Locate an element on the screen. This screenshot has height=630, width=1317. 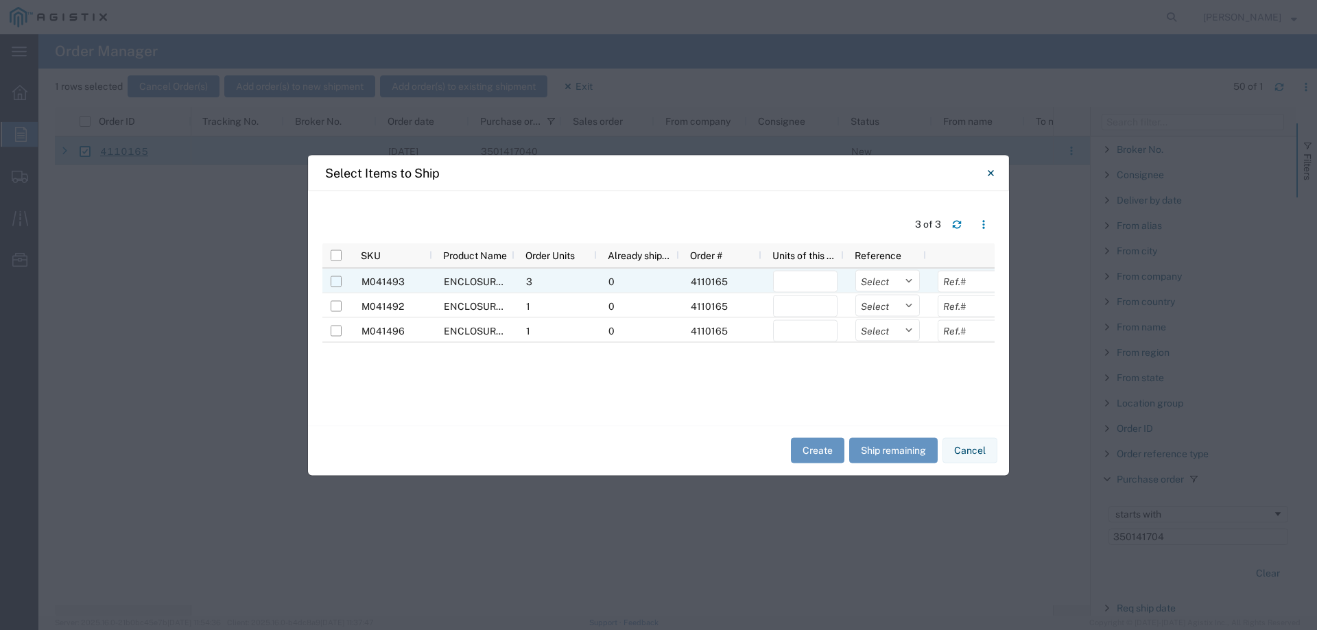
span: M041496 is located at coordinates (383, 331).